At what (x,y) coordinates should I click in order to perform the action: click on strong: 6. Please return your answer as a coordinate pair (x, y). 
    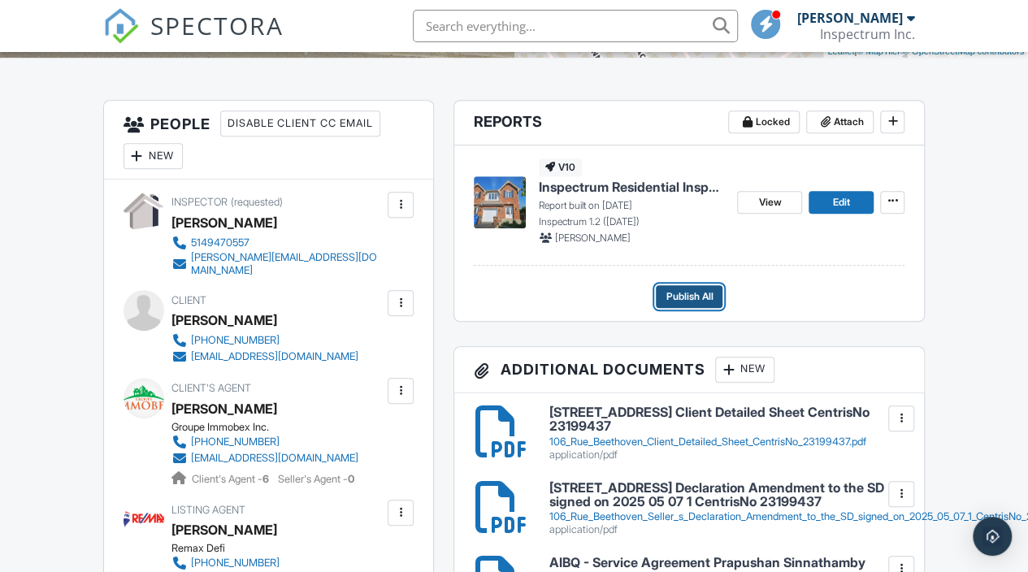
    Looking at the image, I should click on (266, 479).